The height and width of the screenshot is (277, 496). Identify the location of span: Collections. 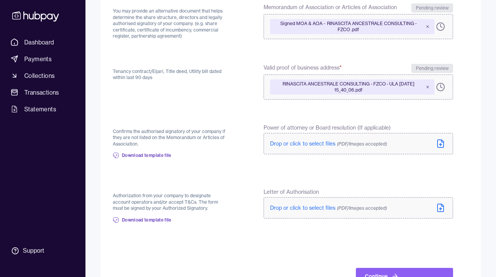
(40, 76).